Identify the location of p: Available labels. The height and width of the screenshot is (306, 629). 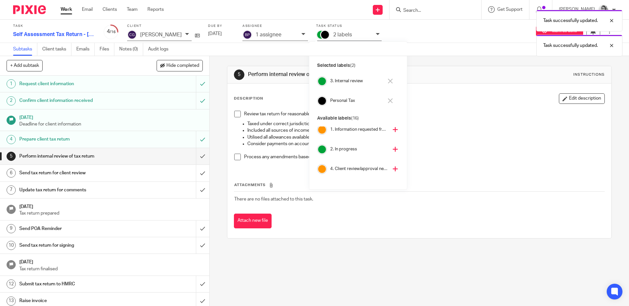
(358, 118).